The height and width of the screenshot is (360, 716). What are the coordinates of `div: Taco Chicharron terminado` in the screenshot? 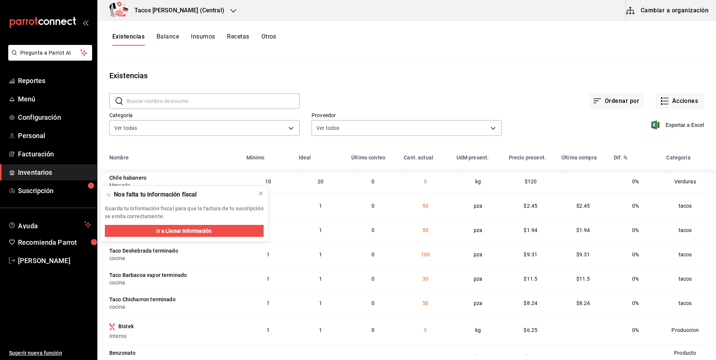 It's located at (142, 299).